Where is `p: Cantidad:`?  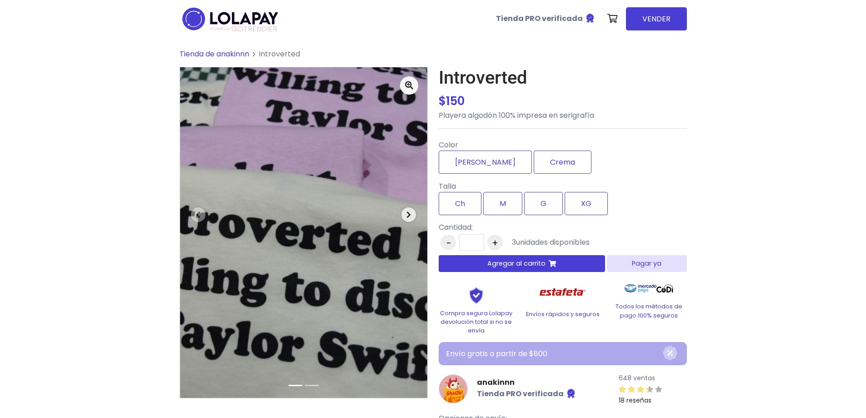
p: Cantidad: is located at coordinates (514, 227).